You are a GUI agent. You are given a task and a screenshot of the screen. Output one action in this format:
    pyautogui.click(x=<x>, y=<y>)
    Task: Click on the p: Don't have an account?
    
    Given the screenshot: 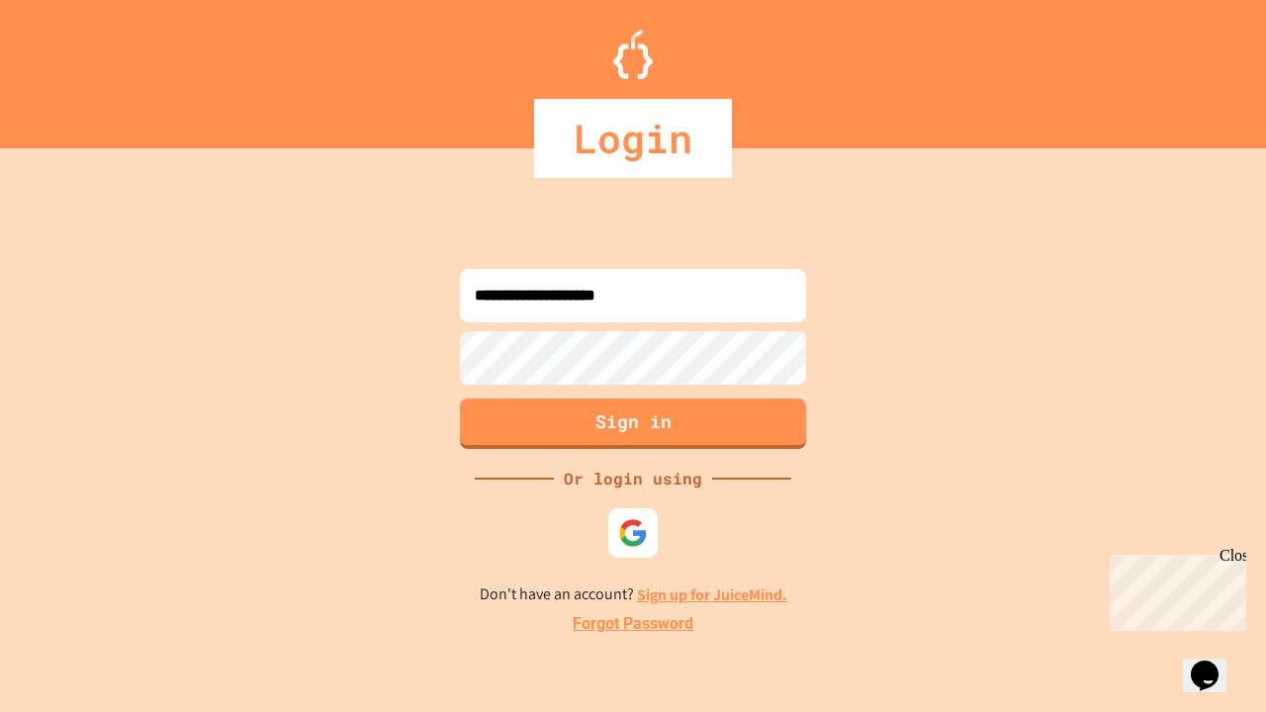 What is the action you would take?
    pyautogui.click(x=633, y=595)
    